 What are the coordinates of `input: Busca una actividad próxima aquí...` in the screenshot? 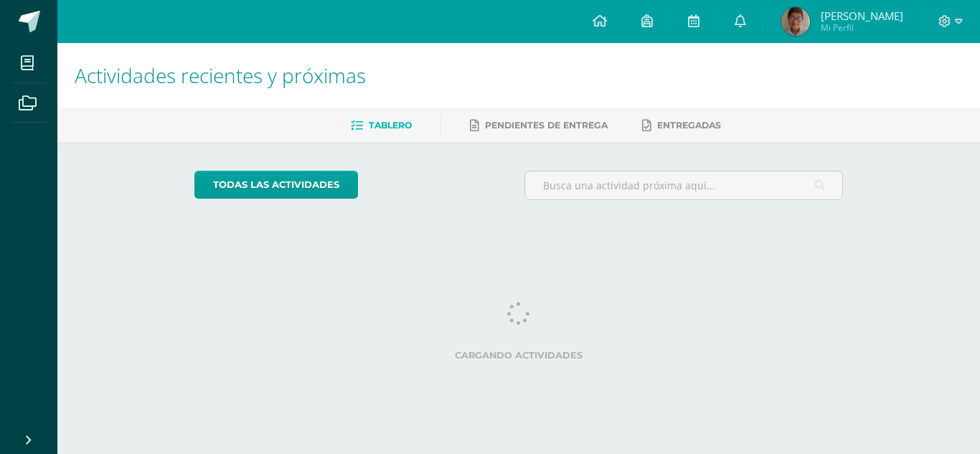 It's located at (684, 185).